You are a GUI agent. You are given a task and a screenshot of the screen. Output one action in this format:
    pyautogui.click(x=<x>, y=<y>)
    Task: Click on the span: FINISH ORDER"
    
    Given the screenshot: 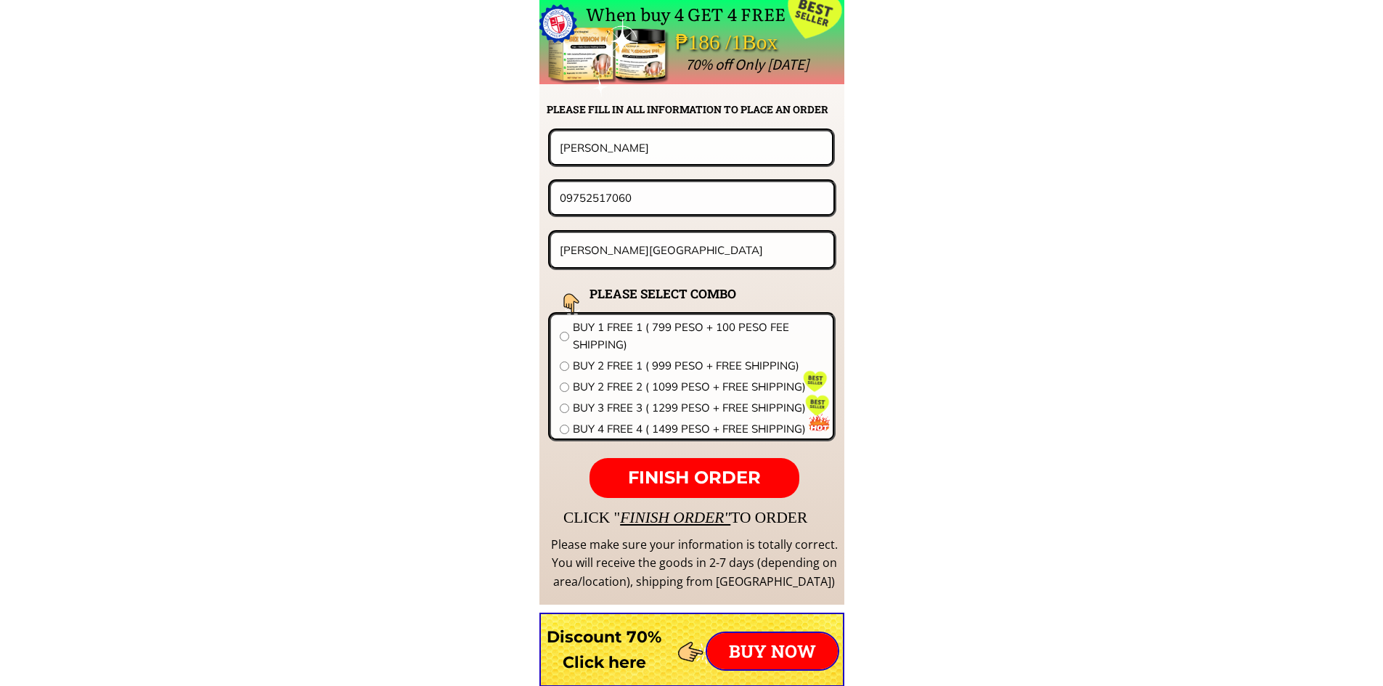 What is the action you would take?
    pyautogui.click(x=675, y=518)
    